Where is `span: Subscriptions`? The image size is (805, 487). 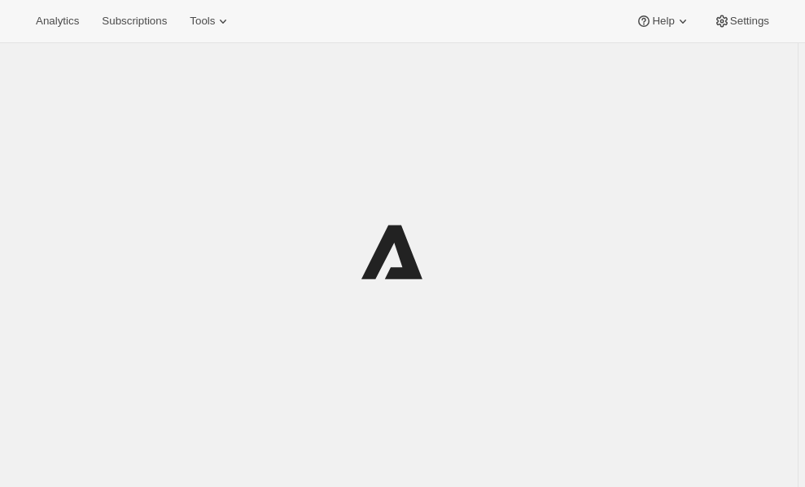 span: Subscriptions is located at coordinates (134, 21).